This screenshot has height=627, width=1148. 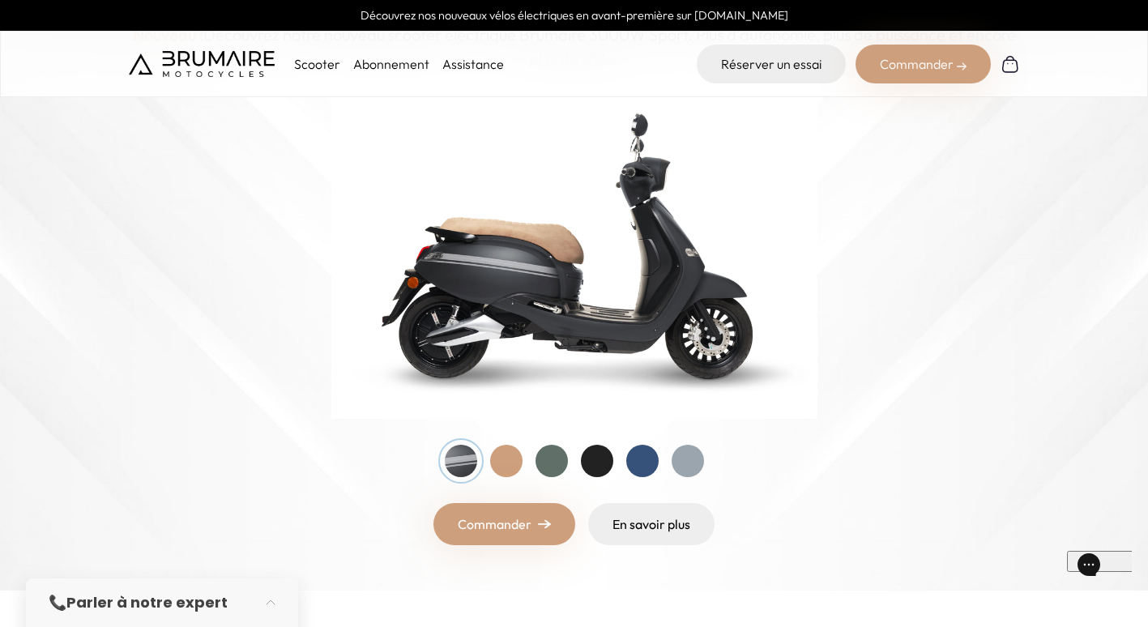 What do you see at coordinates (1010, 64) in the screenshot?
I see `img: Panier` at bounding box center [1010, 64].